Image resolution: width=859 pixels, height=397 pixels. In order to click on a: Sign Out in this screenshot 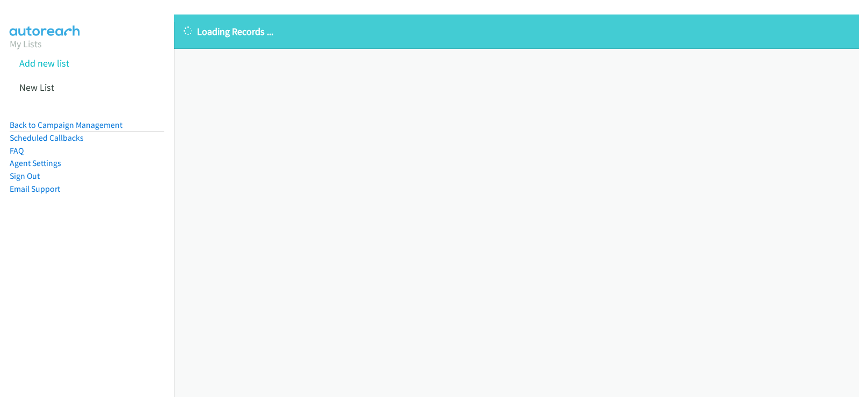, I will do `click(25, 176)`.